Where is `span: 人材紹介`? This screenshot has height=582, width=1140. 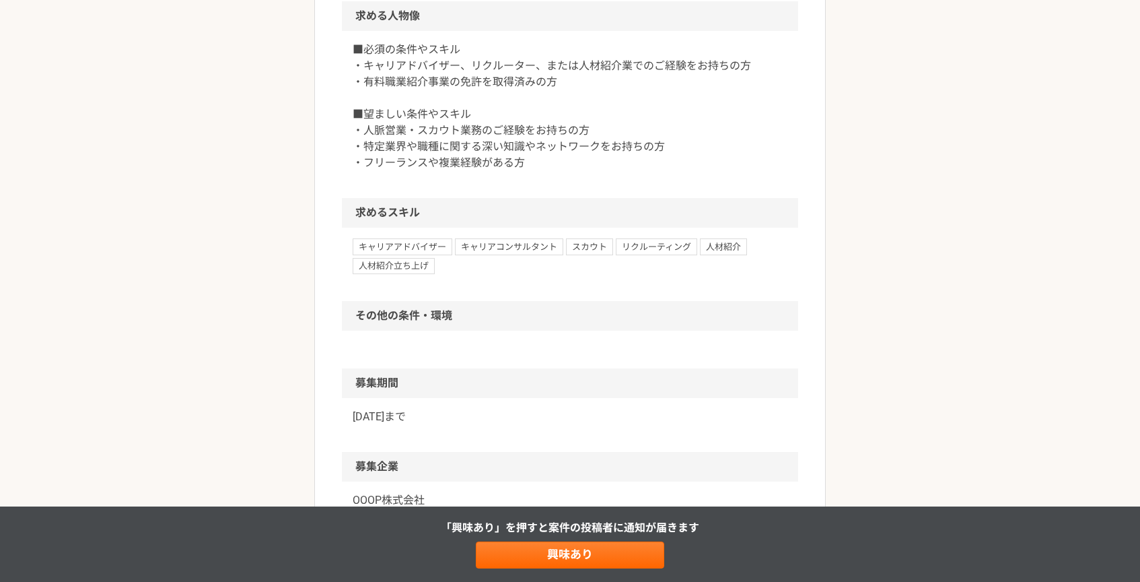 span: 人材紹介 is located at coordinates (724, 246).